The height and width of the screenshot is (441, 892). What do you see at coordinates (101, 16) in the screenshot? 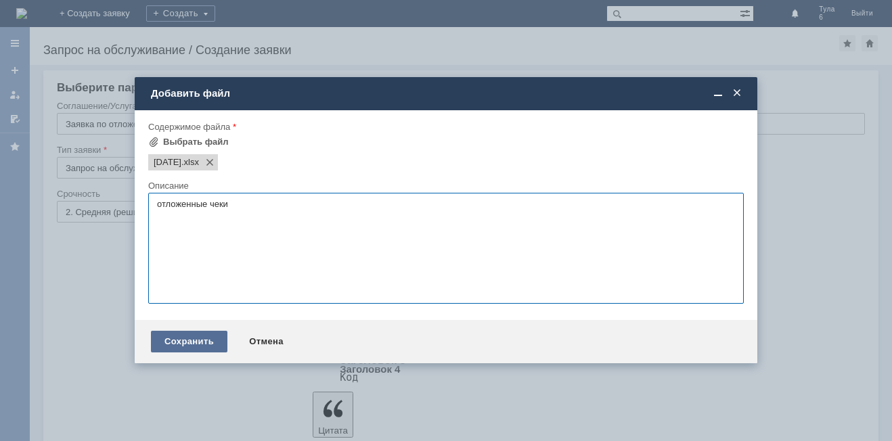
I see `div: Добрый вечер .Просьба удалить отлож.чеки во вложении` at bounding box center [101, 16].